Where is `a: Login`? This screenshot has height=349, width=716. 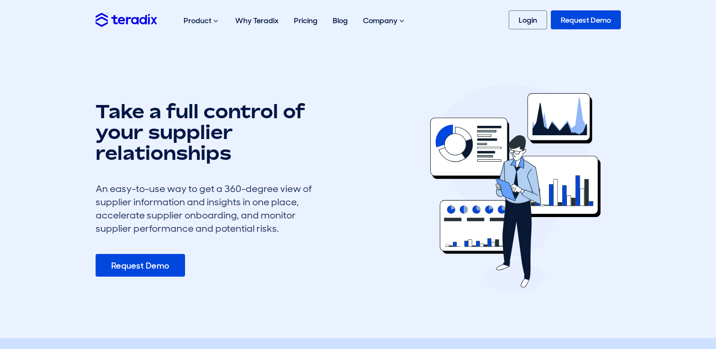 a: Login is located at coordinates (527, 20).